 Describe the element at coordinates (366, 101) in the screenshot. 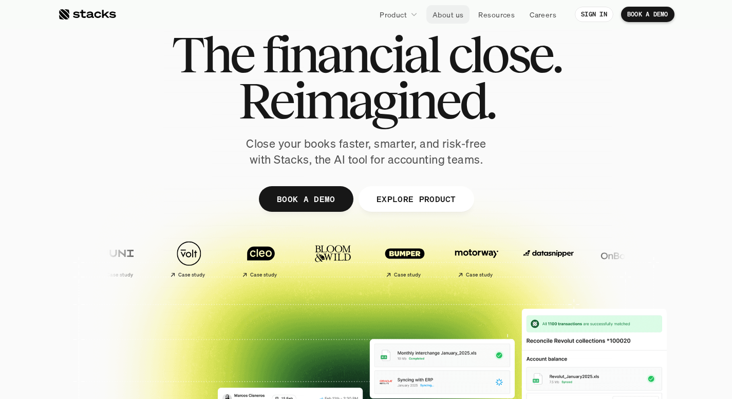

I see `span: Reimagined.` at that location.